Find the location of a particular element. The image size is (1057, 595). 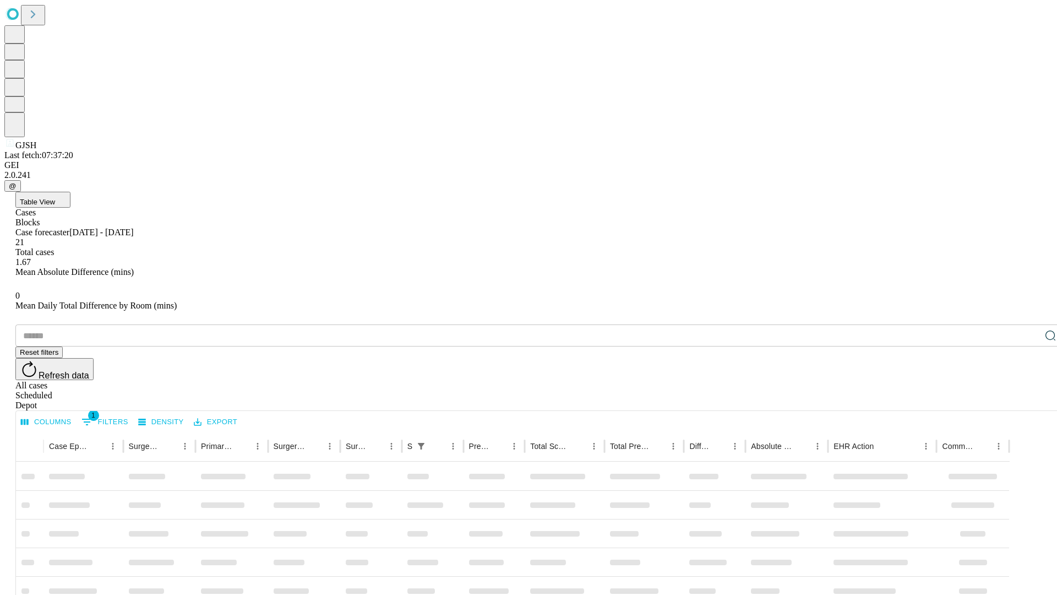

div: Primary Service is located at coordinates (217, 446).